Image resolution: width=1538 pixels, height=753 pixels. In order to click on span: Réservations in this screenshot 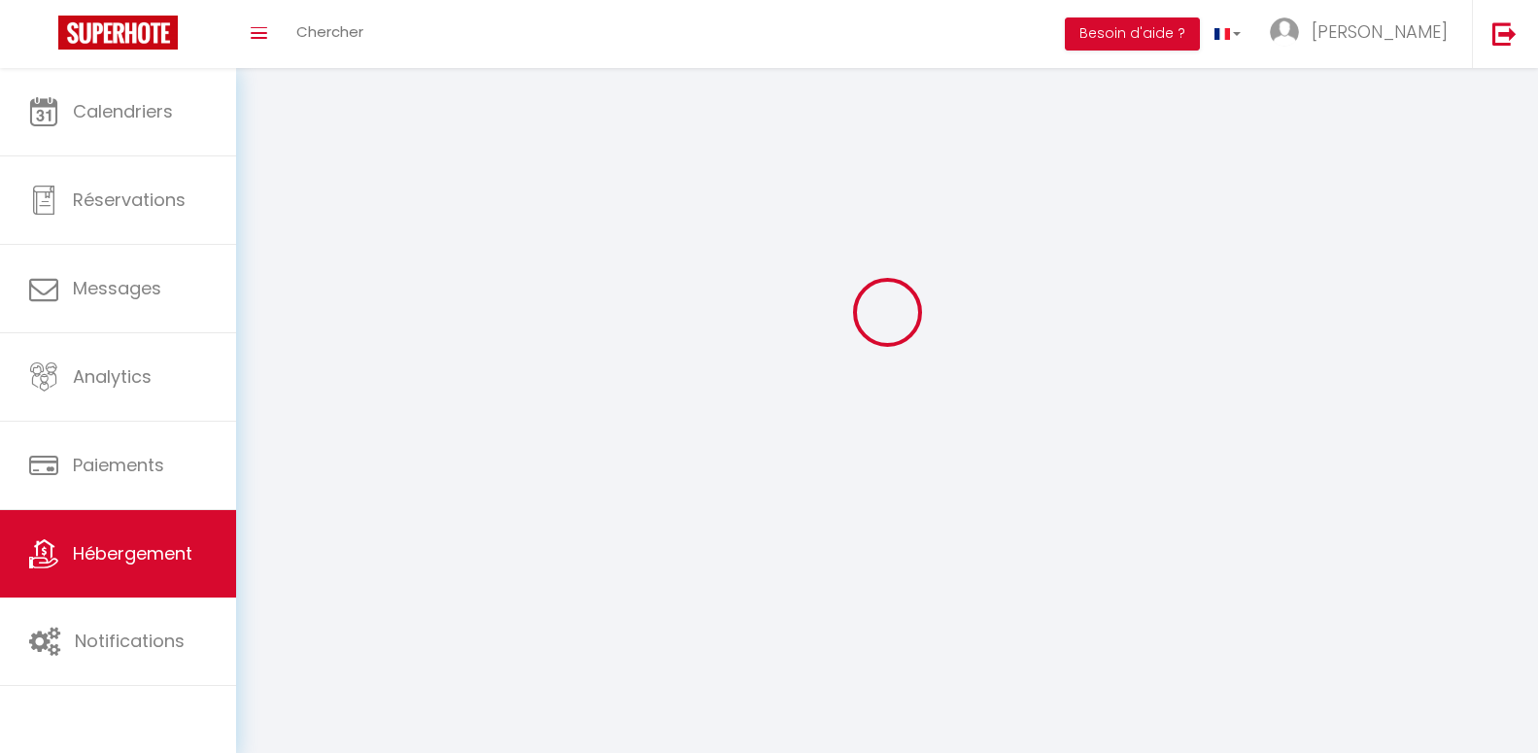, I will do `click(129, 199)`.